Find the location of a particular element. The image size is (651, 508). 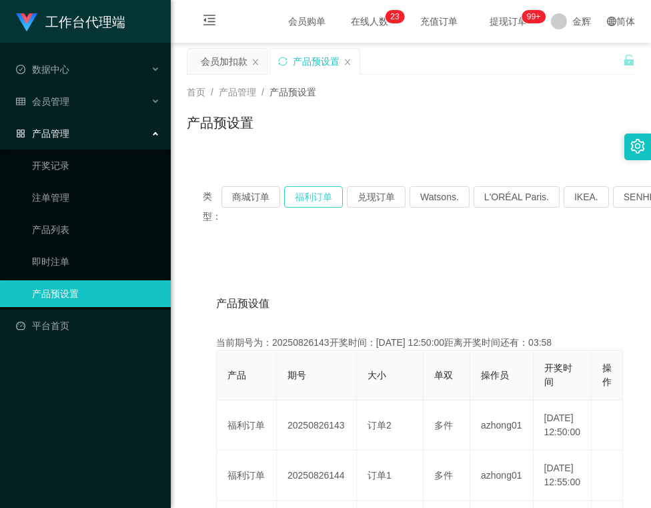

a: 图标: dashboard平台首页 is located at coordinates (88, 326).